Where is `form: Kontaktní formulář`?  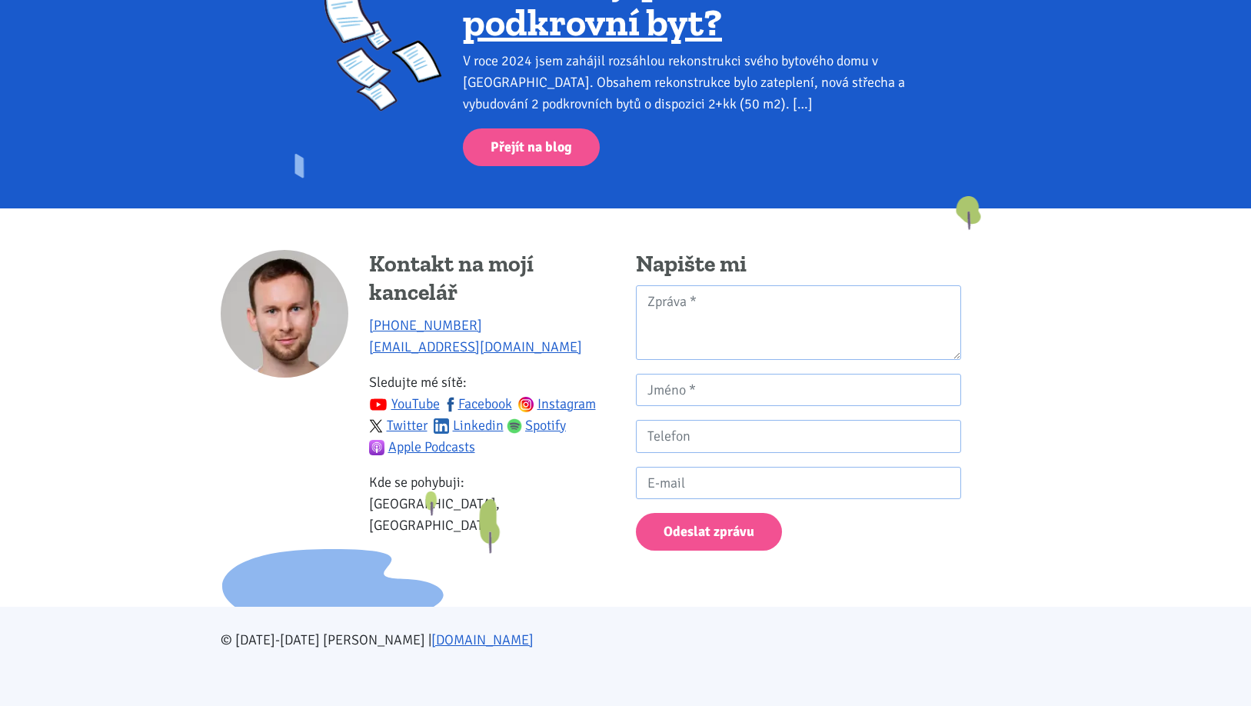 form: Kontaktní formulář is located at coordinates (798, 418).